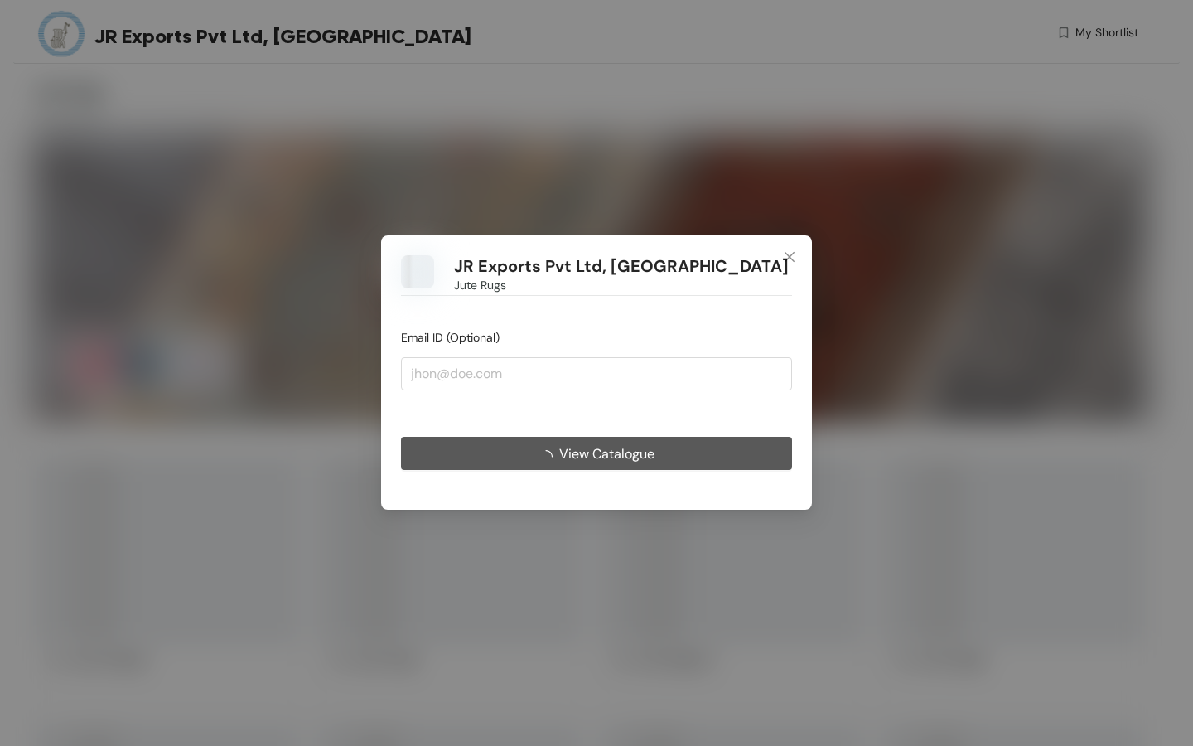 This screenshot has height=746, width=1193. I want to click on button: View Catalogue, so click(597, 454).